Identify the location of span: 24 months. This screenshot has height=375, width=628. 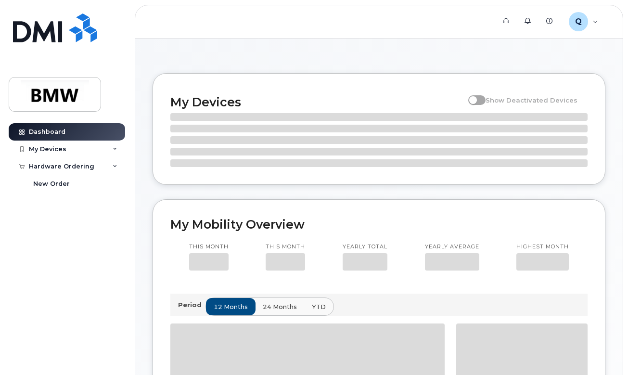
(280, 307).